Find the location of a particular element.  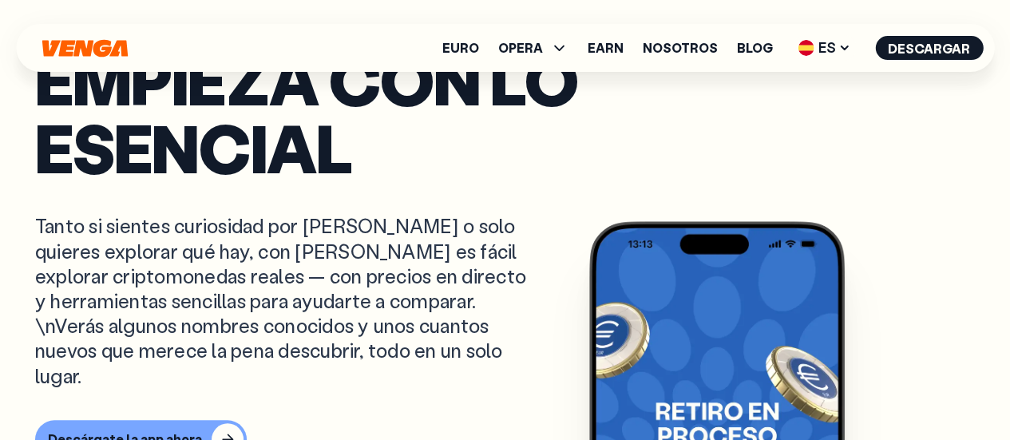

a: Blog is located at coordinates (754, 48).